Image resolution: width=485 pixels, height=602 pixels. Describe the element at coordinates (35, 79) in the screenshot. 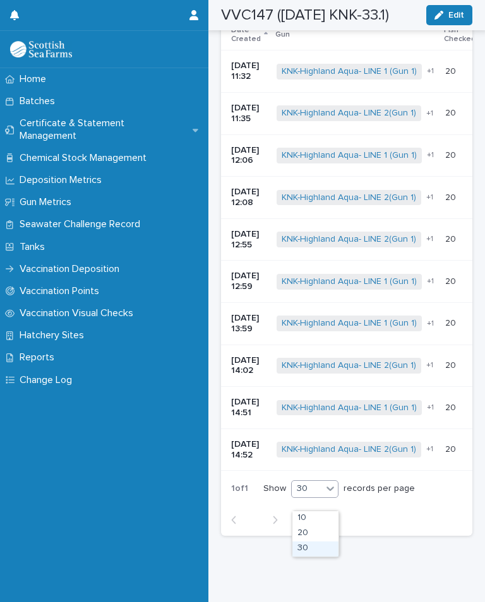

I see `p: Home` at that location.